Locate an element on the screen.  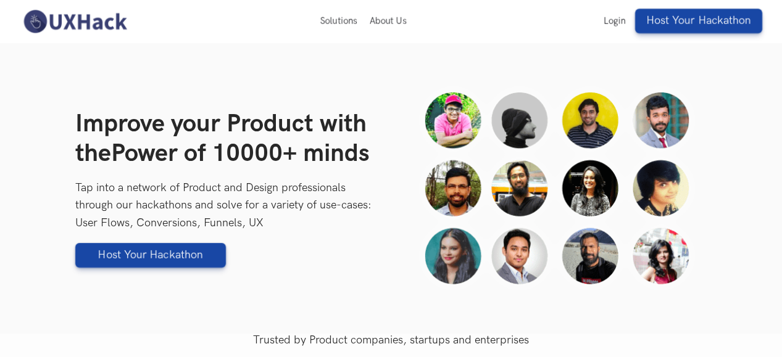
a: Login is located at coordinates (615, 21).